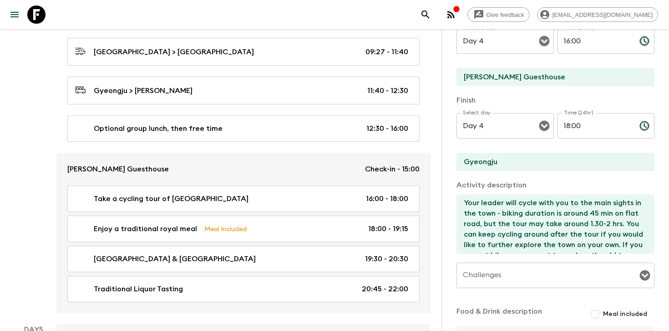 Image resolution: width=669 pixels, height=331 pixels. I want to click on p: 16:00 - 18:00, so click(387, 198).